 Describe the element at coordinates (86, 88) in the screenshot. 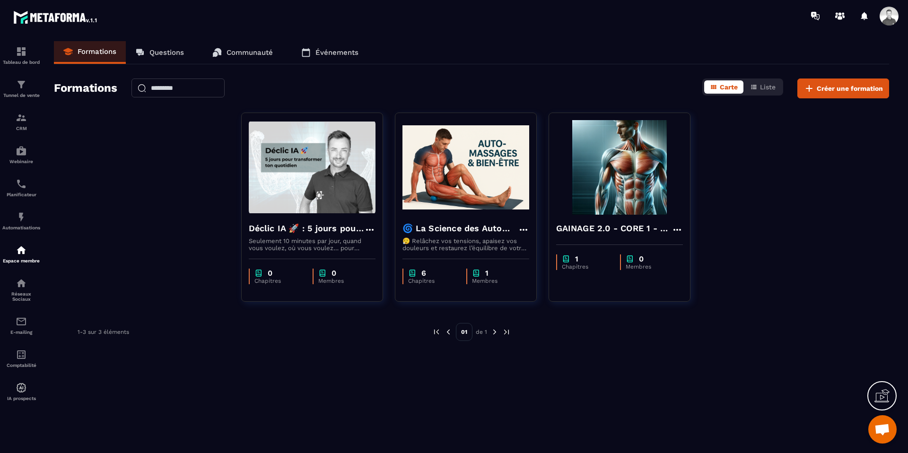

I see `h2: Formations` at that location.